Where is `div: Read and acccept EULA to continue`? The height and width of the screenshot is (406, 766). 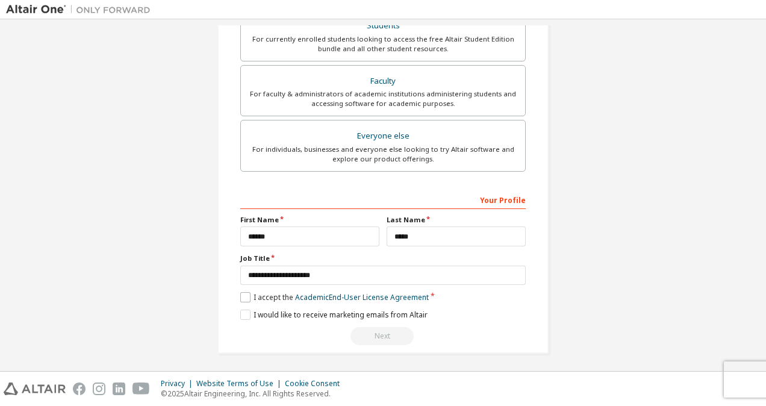 div: Read and acccept EULA to continue is located at coordinates (383, 336).